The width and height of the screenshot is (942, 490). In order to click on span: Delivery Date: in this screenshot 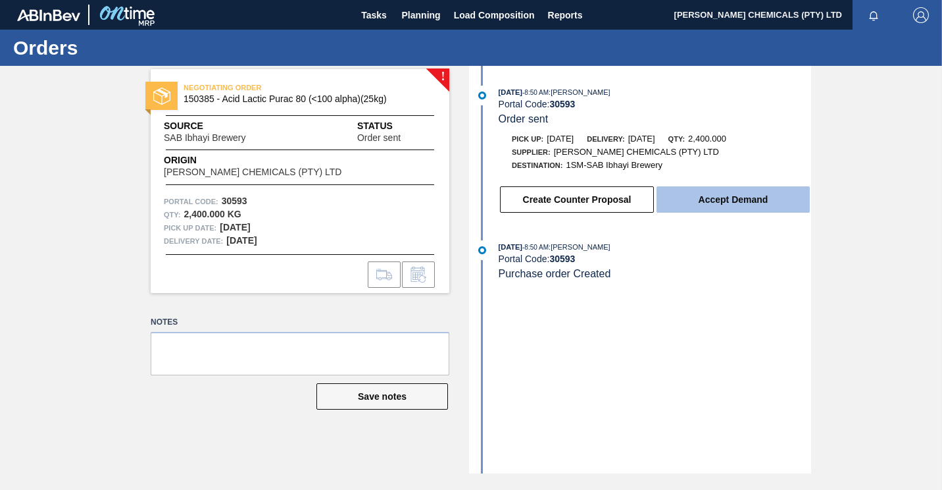, I will do `click(193, 241)`.